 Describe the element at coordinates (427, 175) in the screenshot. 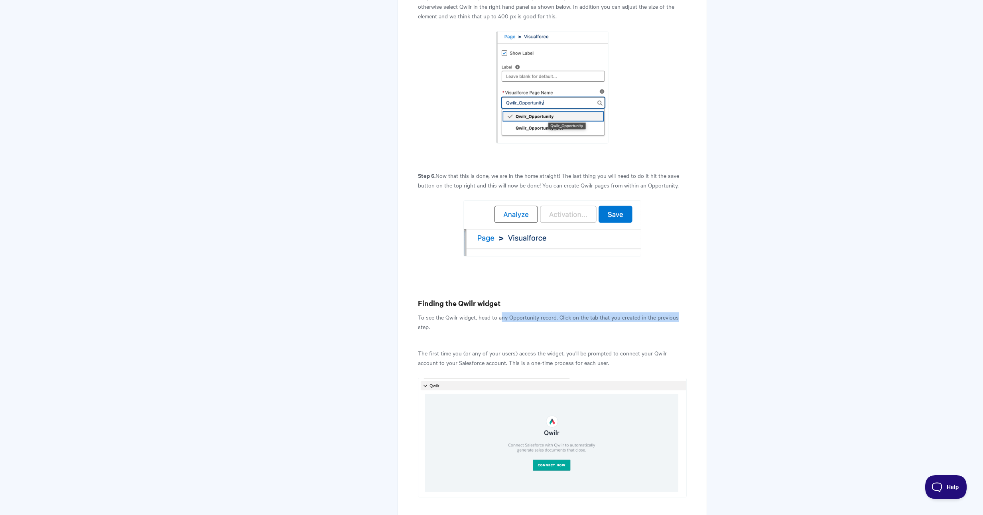

I see `strong: Step 6.` at that location.